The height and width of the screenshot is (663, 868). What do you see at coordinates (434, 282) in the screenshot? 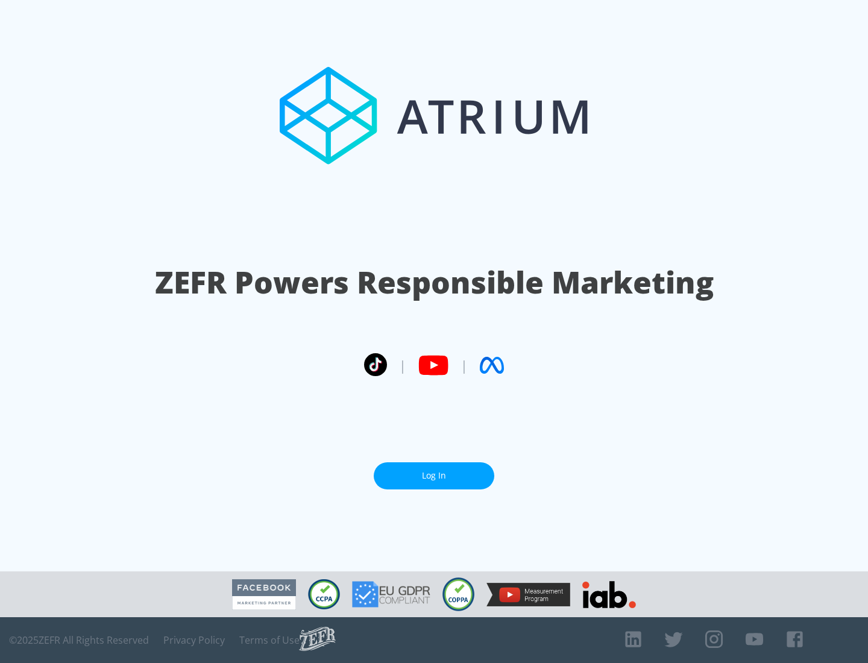
I see `h1: ZEFR Powers Responsible Marketing` at bounding box center [434, 282].